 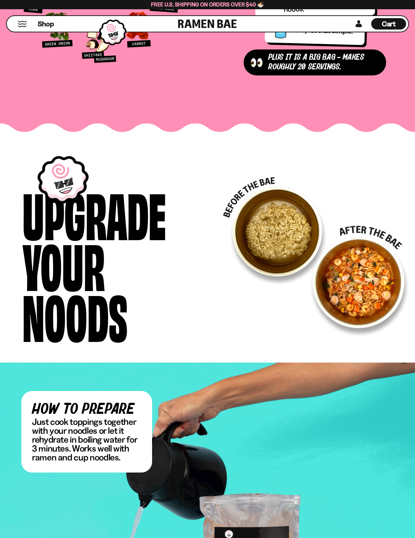 I want to click on a: Shop, so click(x=46, y=24).